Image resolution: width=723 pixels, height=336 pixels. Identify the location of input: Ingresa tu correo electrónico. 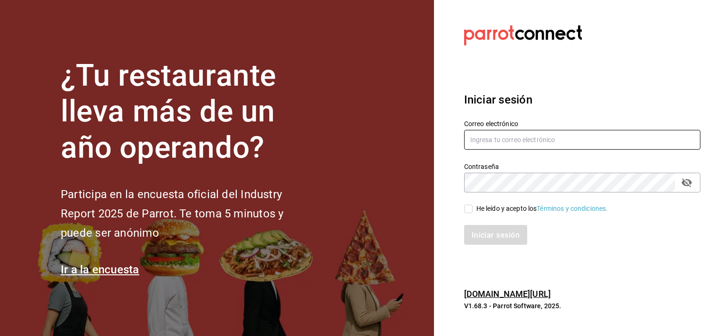
(582, 140).